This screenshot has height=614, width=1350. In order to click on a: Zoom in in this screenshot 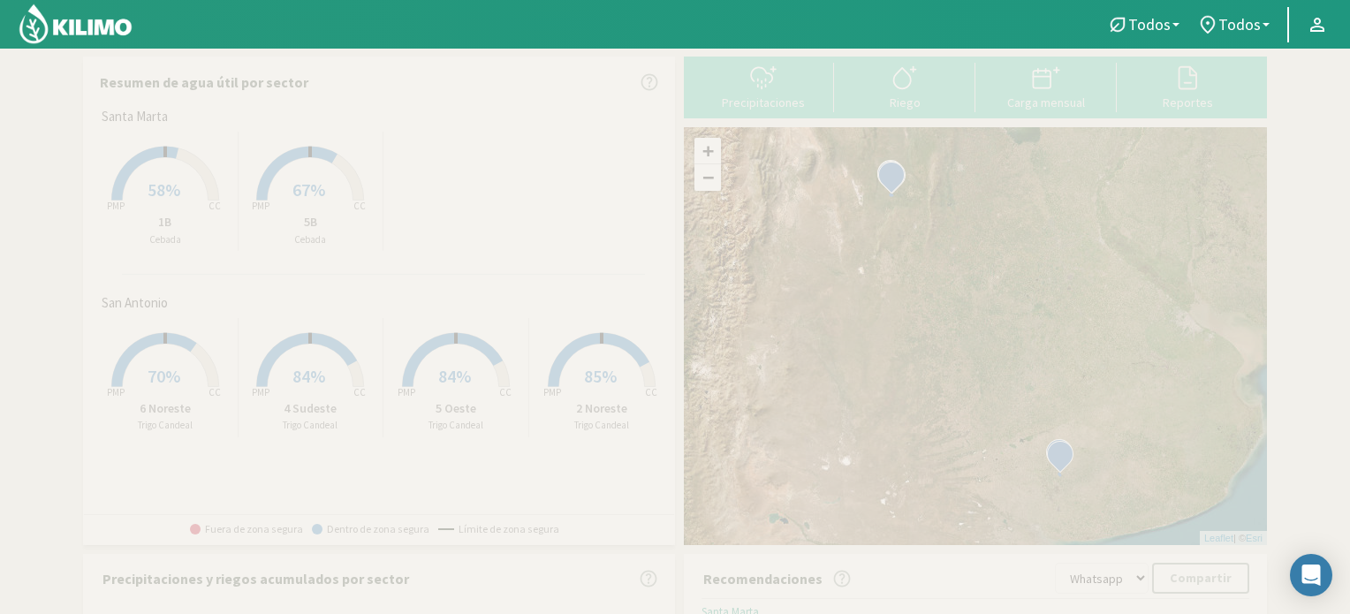, I will do `click(708, 151)`.